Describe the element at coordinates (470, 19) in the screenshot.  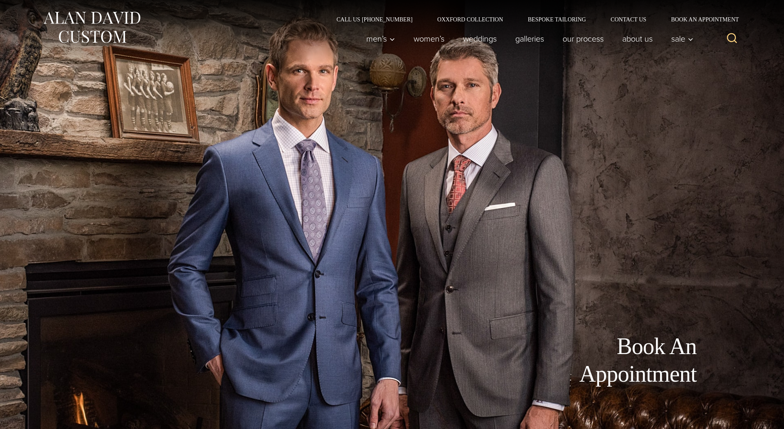
I see `a: Oxxford Collection` at that location.